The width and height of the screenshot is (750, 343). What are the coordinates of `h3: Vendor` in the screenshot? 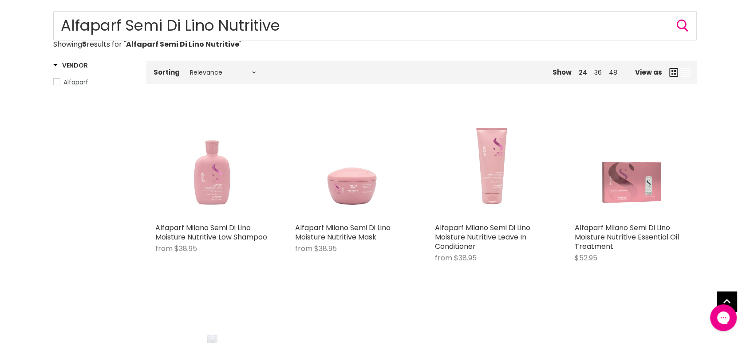 It's located at (70, 65).